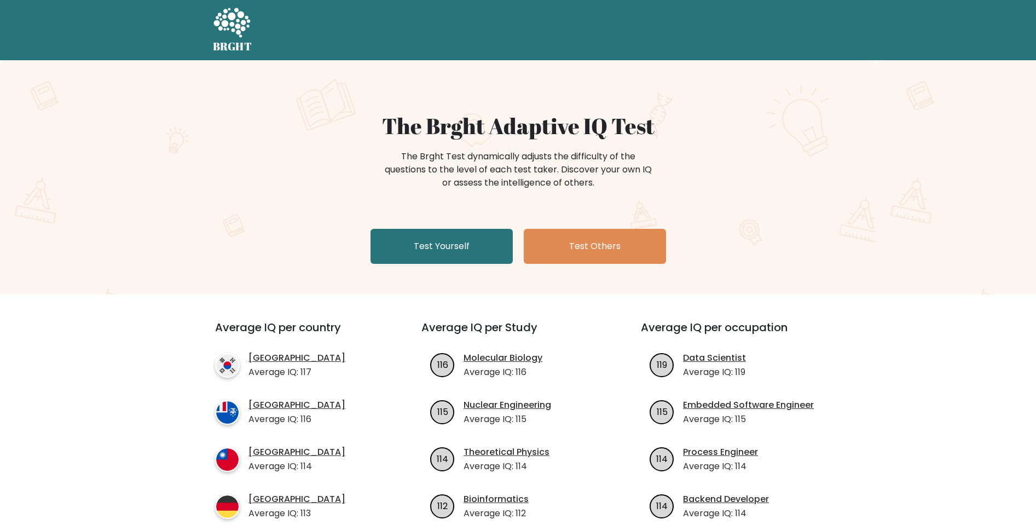  Describe the element at coordinates (297, 372) in the screenshot. I see `p: Average IQ: 117` at that location.